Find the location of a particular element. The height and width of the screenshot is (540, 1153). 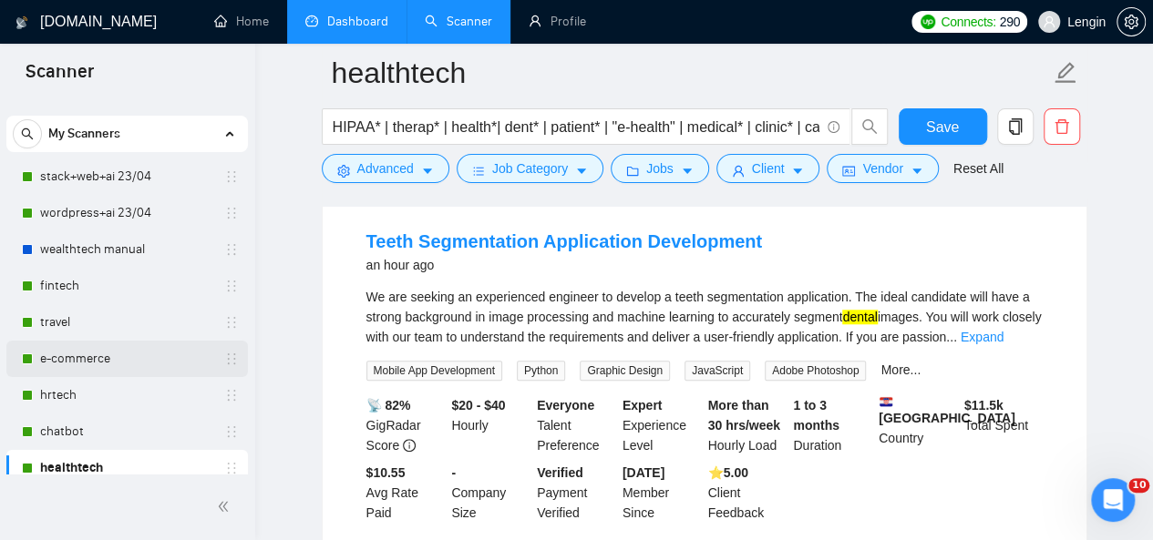

div: Hourly is located at coordinates (490, 426).